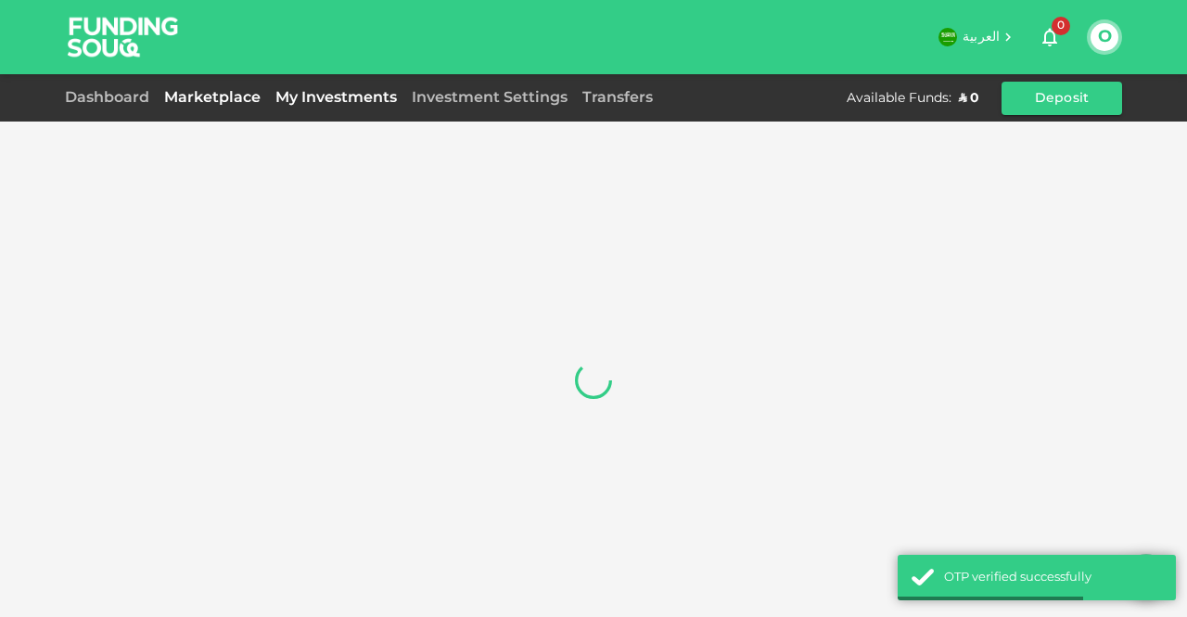 The image size is (1187, 617). I want to click on button: O, so click(1105, 37).